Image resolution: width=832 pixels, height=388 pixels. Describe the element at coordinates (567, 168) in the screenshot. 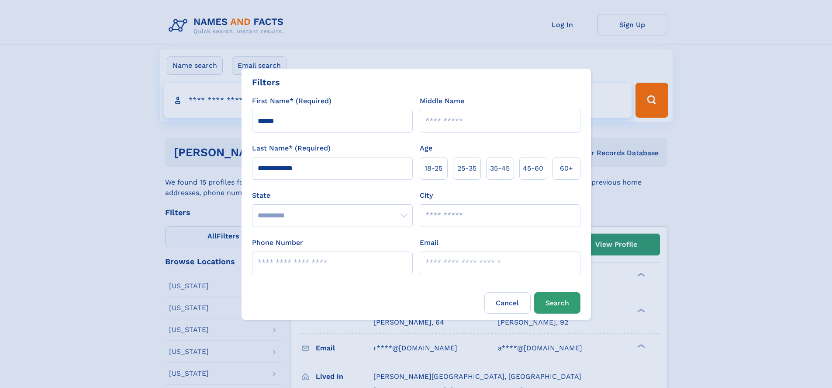

I see `span: 60+` at that location.